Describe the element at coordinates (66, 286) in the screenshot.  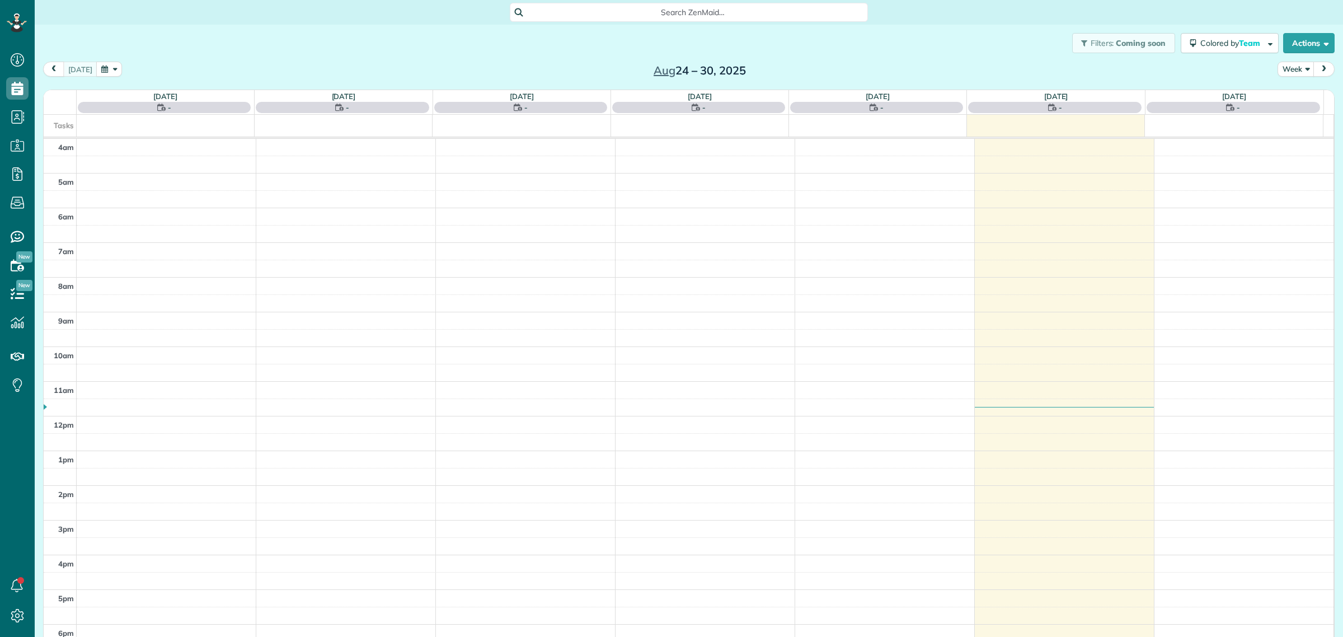
I see `span: 8am` at that location.